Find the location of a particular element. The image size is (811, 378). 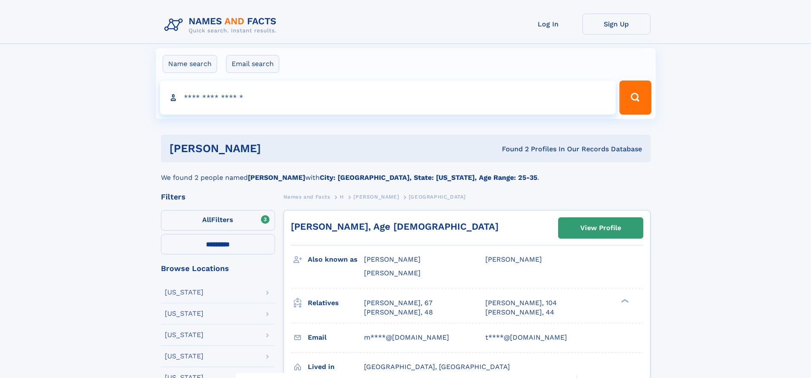

input: search input is located at coordinates (388, 97).